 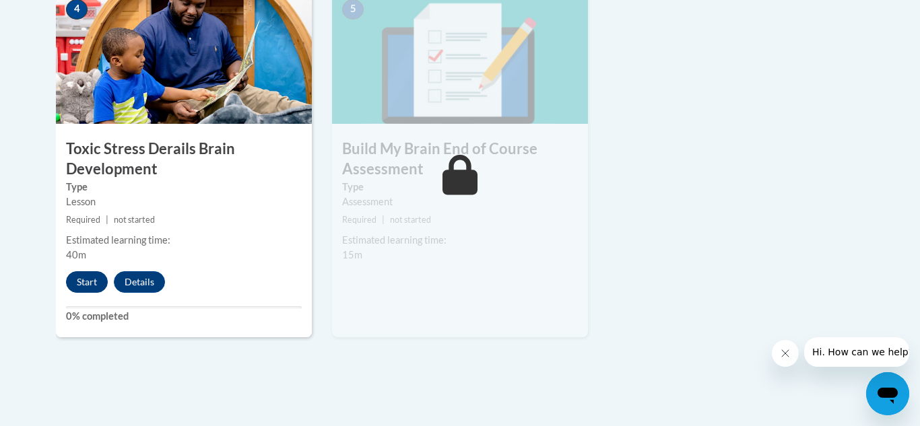 What do you see at coordinates (184, 160) in the screenshot?
I see `h3: Toxic Stress Derails Brain Development` at bounding box center [184, 160].